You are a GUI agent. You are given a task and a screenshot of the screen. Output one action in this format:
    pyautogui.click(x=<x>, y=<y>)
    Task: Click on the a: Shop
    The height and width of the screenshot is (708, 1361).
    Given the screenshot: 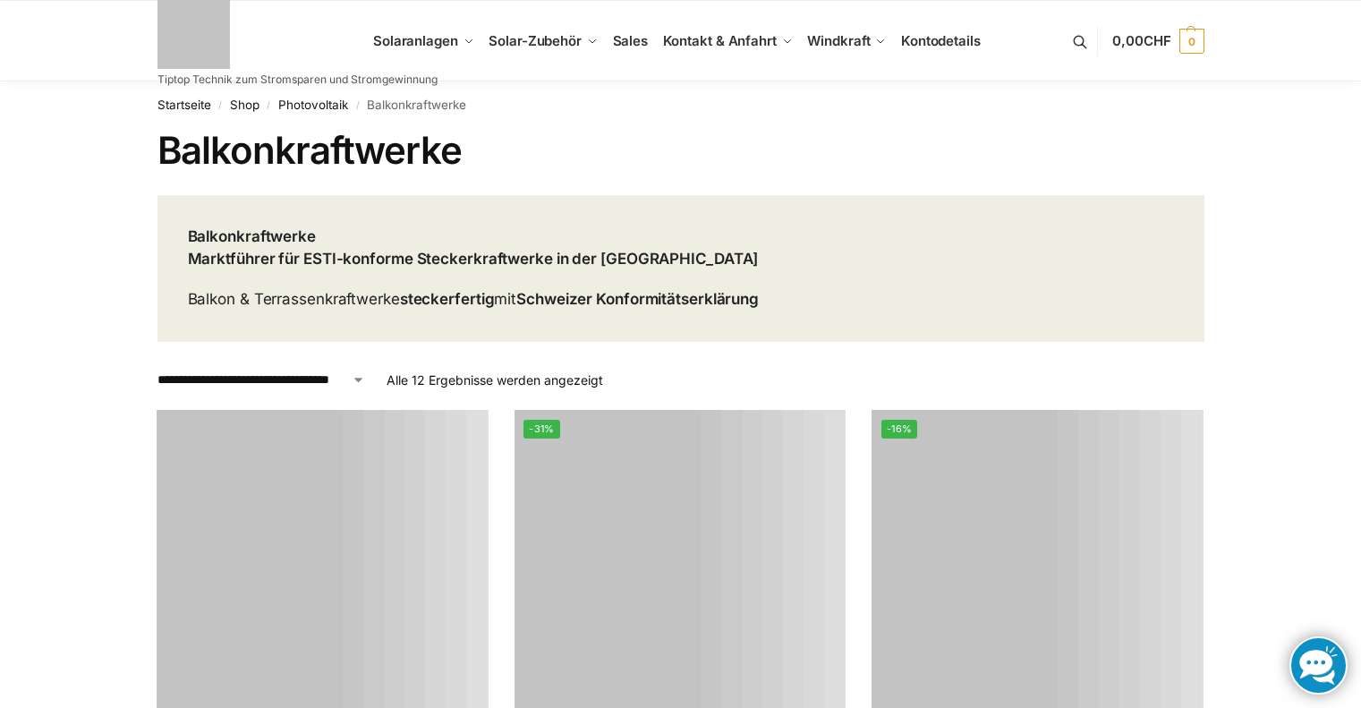 What is the action you would take?
    pyautogui.click(x=244, y=105)
    